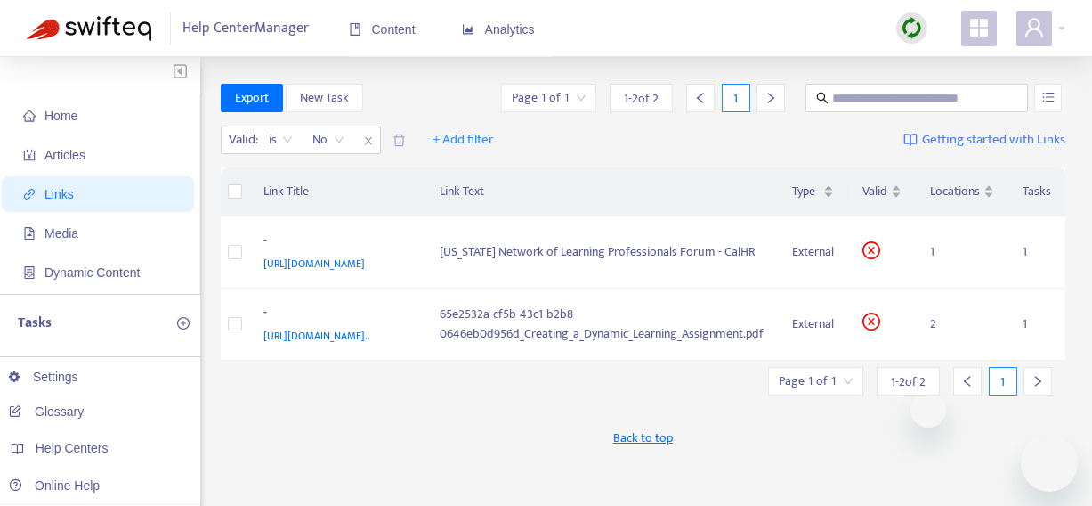 Image resolution: width=1092 pixels, height=506 pixels. What do you see at coordinates (806, 191) in the screenshot?
I see `span: Type` at bounding box center [806, 191].